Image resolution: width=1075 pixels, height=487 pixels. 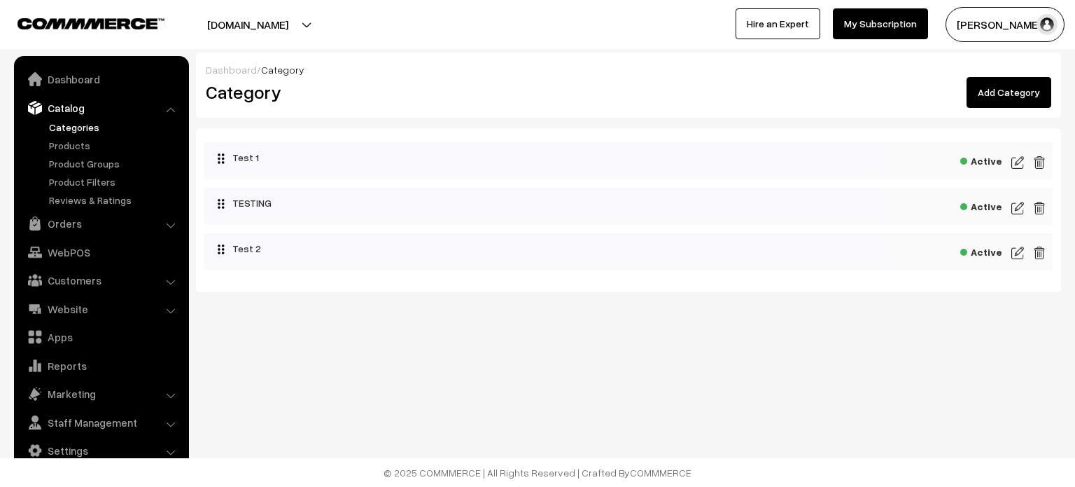 What do you see at coordinates (115, 127) in the screenshot?
I see `a: Categories` at bounding box center [115, 127].